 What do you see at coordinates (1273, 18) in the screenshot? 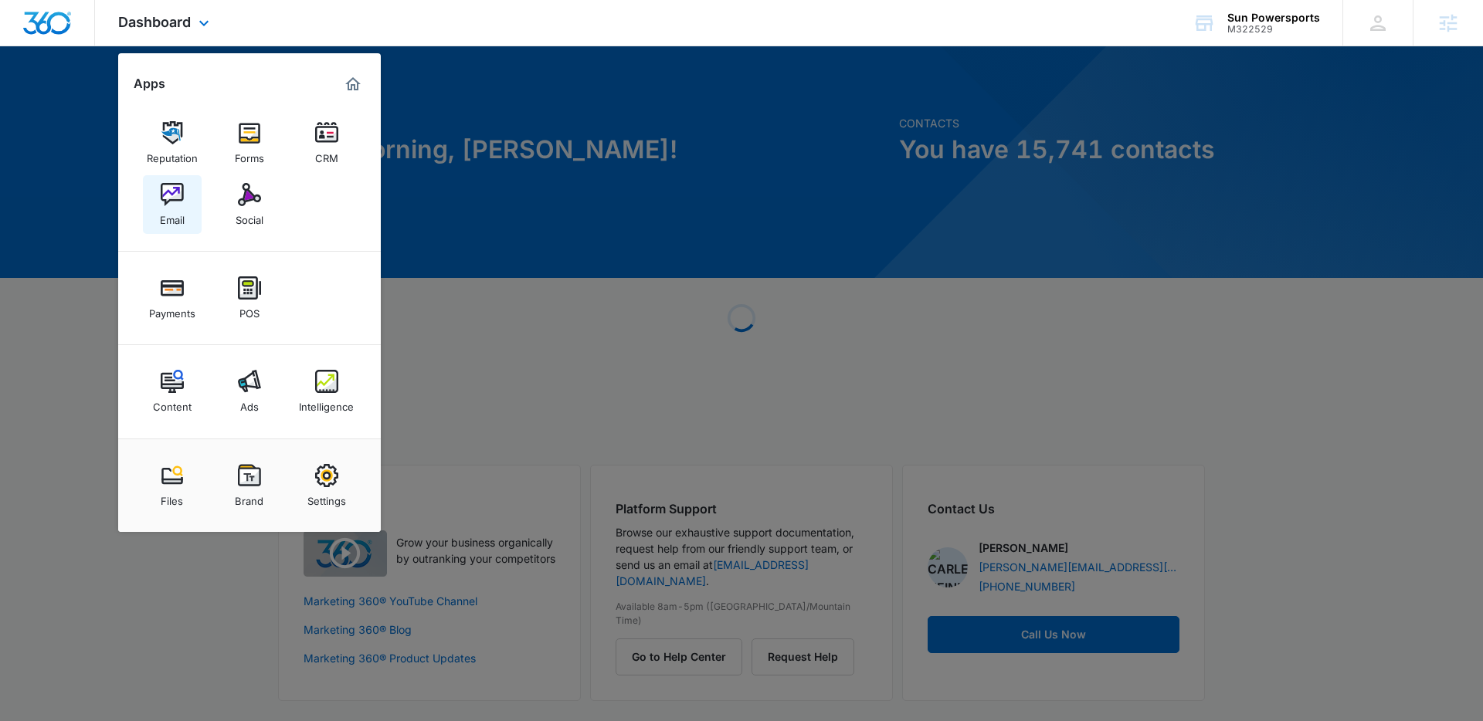
I see `div: account name` at bounding box center [1273, 18].